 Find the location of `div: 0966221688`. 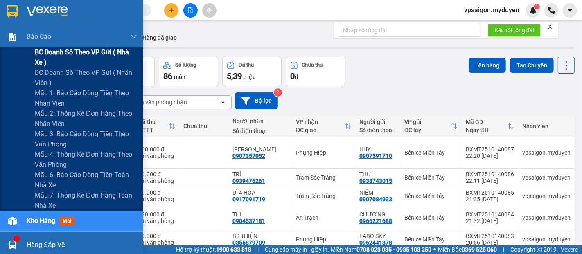

div: 0966221688 is located at coordinates (376, 221).